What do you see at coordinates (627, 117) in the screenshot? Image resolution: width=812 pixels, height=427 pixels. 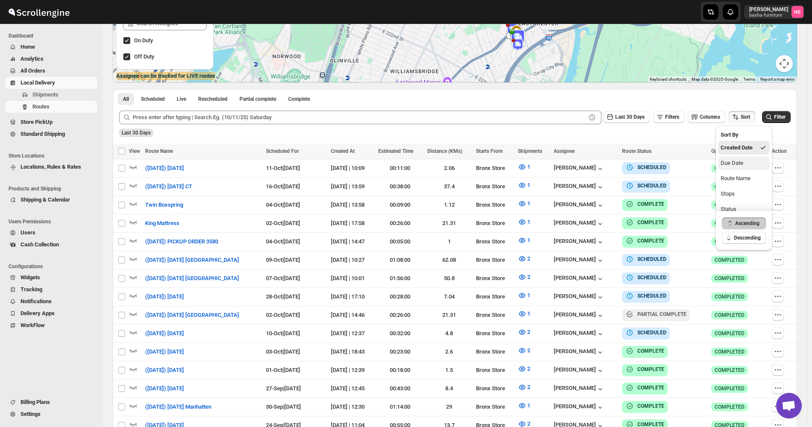 I see `button: Last 30 Days` at bounding box center [627, 117].